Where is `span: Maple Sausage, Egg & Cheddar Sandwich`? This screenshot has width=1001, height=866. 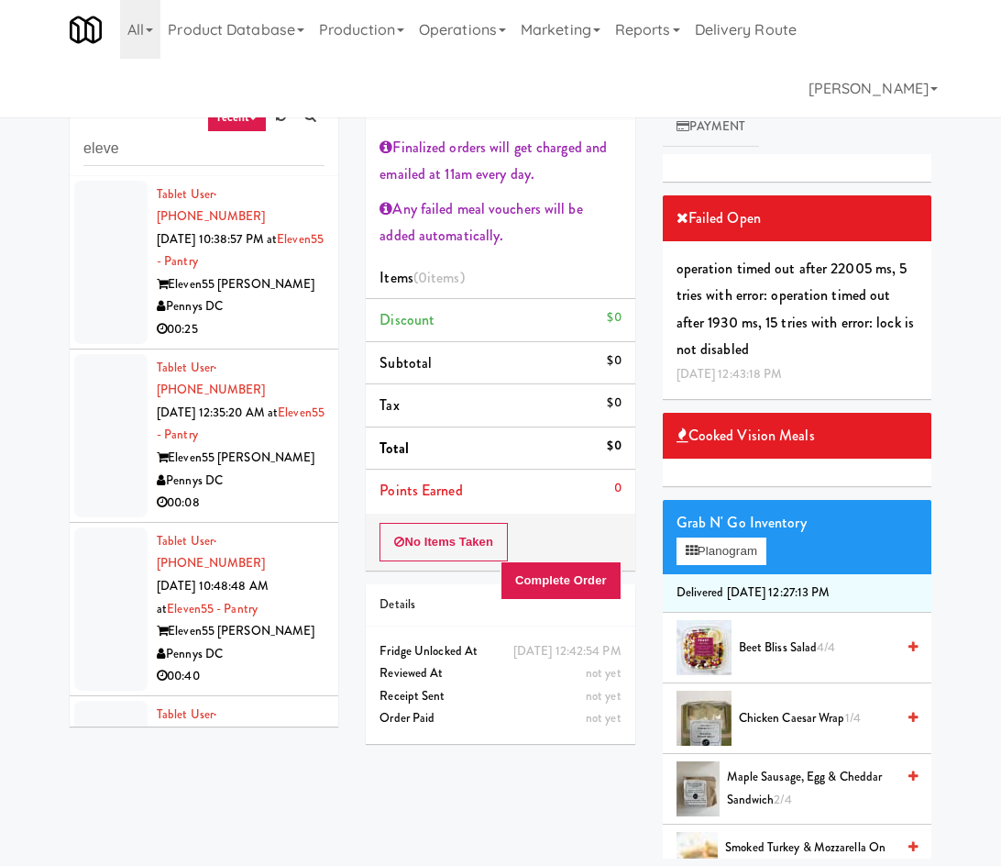
span: Maple Sausage, Egg & Cheddar Sandwich is located at coordinates (811, 788).